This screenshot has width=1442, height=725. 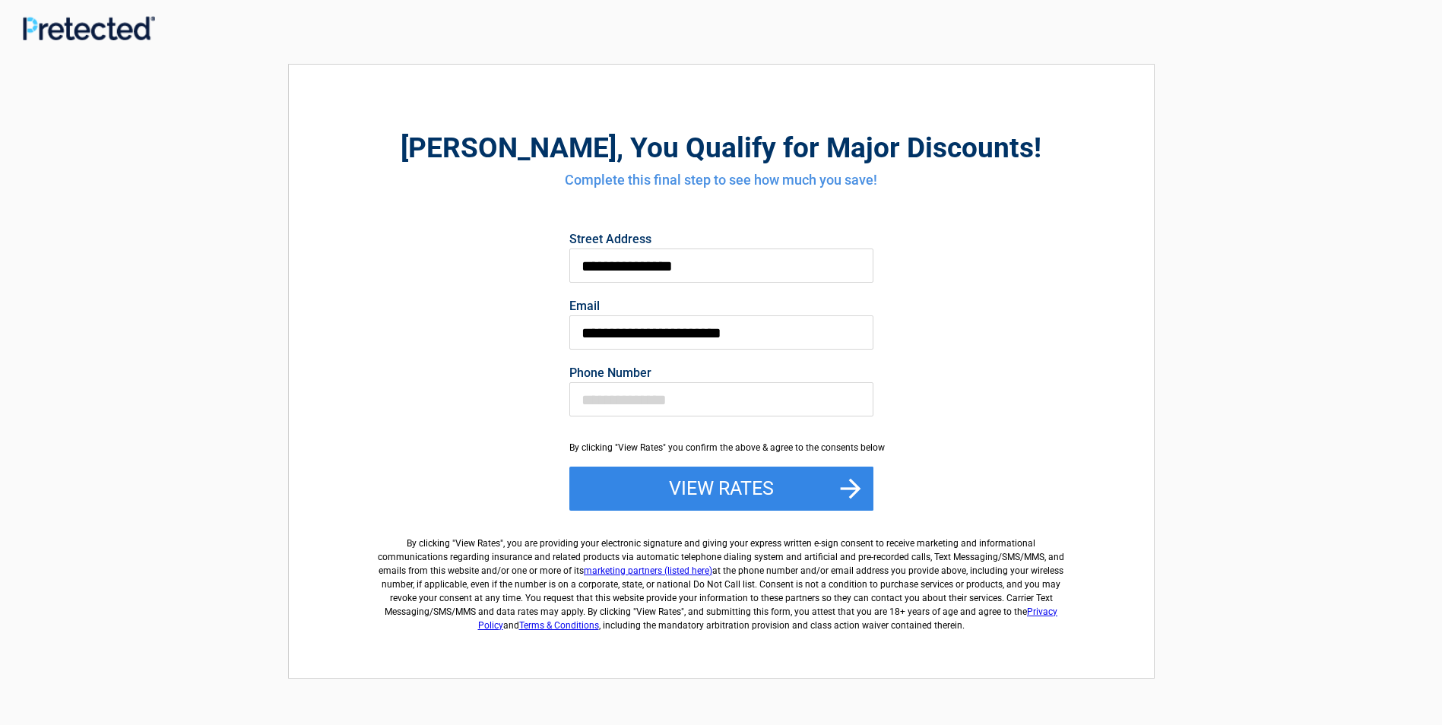 What do you see at coordinates (721, 373) in the screenshot?
I see `label: Phone Number` at bounding box center [721, 373].